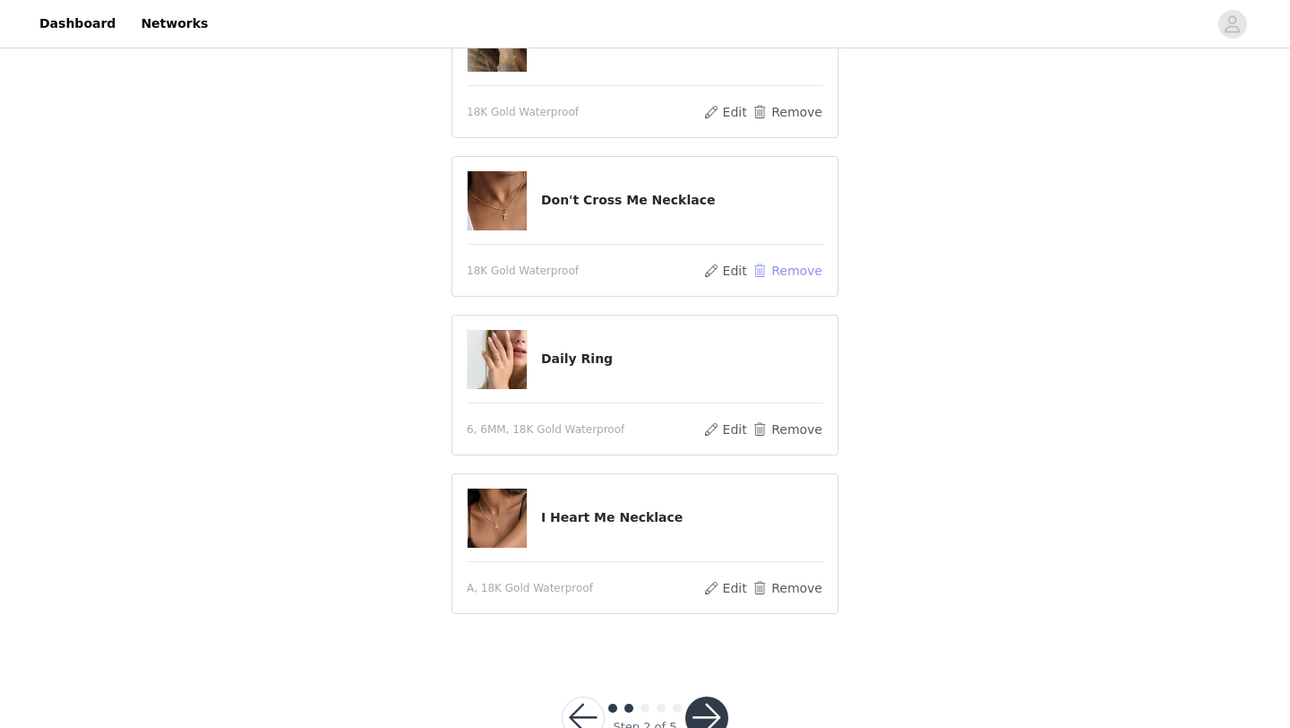 The width and height of the screenshot is (1290, 728). What do you see at coordinates (530, 588) in the screenshot?
I see `span: A, 18K Gold Waterproof` at bounding box center [530, 588].